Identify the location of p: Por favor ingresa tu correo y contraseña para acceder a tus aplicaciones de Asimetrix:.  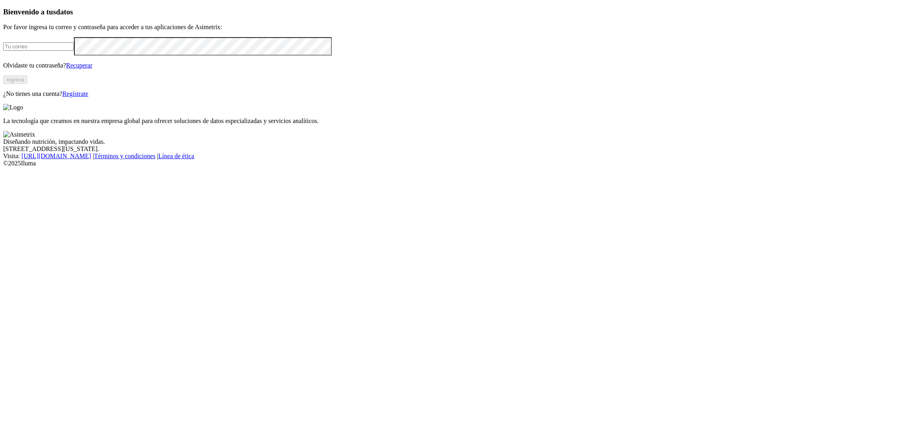
(461, 27).